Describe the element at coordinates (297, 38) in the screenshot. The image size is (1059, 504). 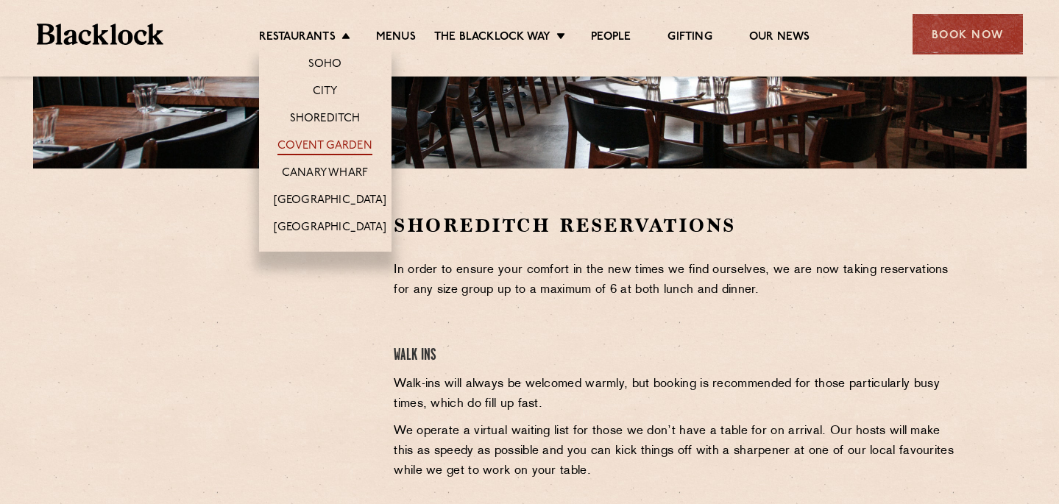
I see `a: Restaurants` at that location.